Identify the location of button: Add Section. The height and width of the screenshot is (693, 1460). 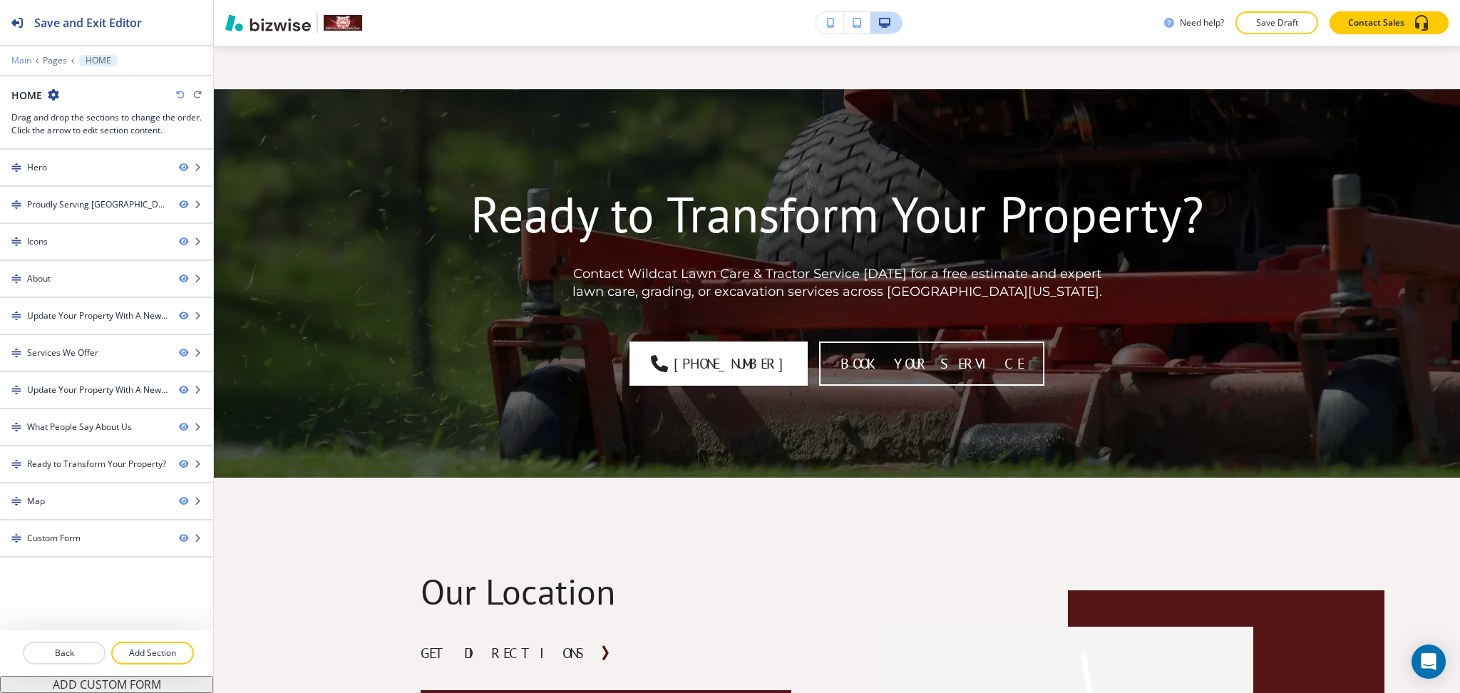
(153, 653).